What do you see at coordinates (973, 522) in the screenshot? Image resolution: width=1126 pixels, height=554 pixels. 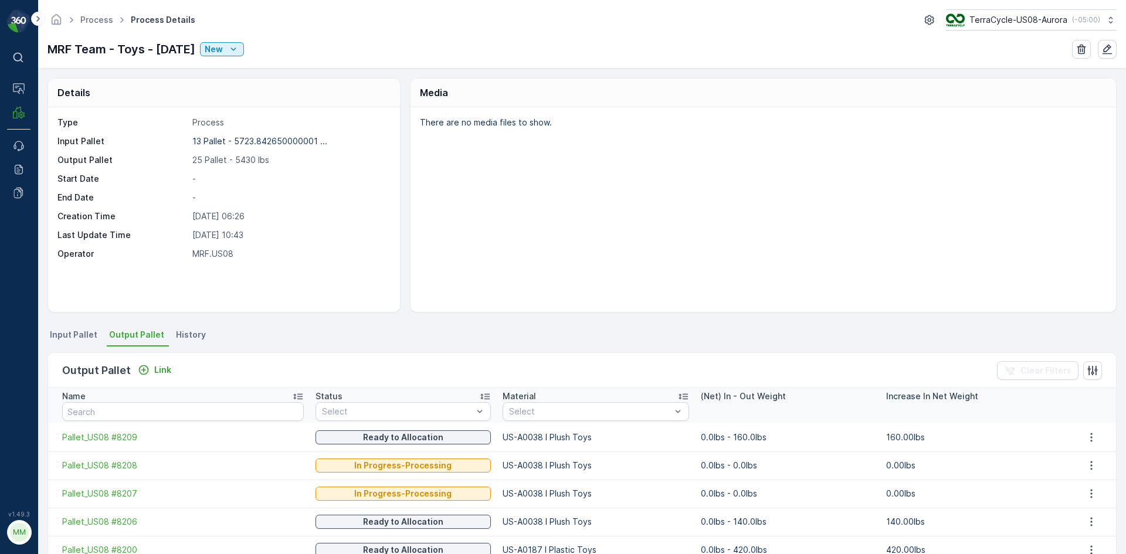 I see `td: 140.00lbs` at bounding box center [973, 522].